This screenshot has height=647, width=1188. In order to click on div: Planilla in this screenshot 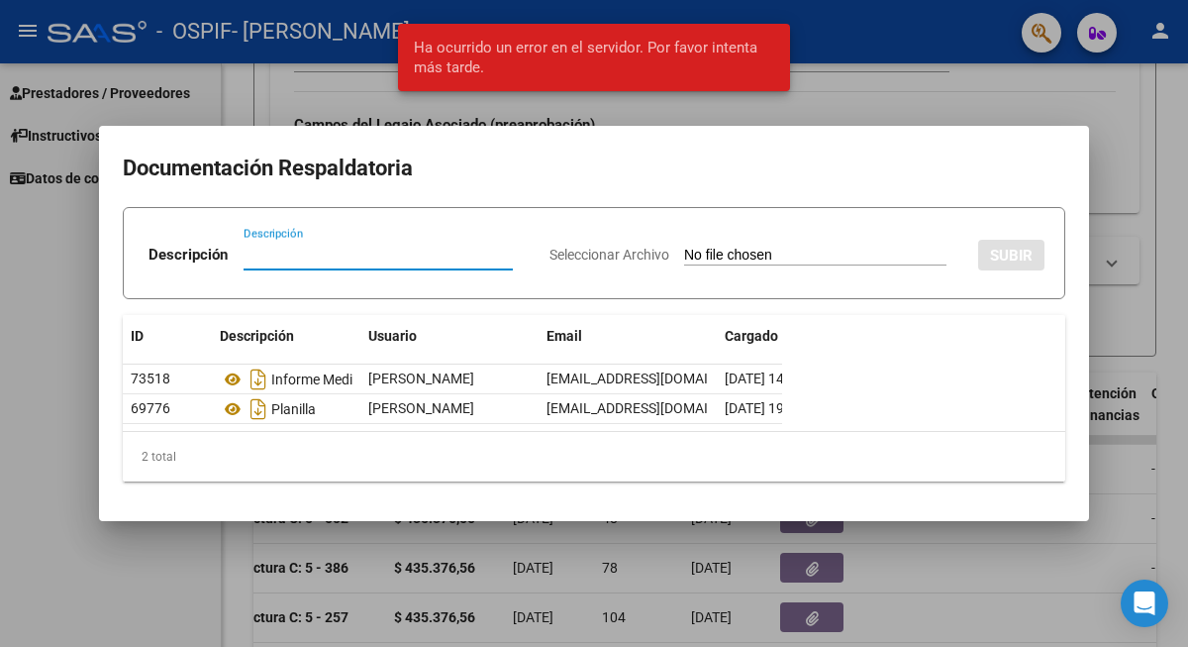, I will do `click(286, 409)`.